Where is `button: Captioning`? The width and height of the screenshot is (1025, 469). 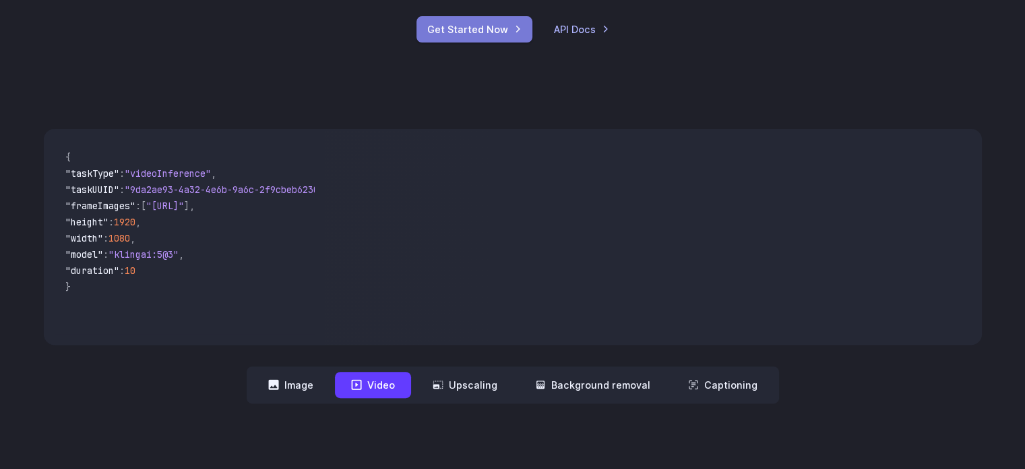 button: Captioning is located at coordinates (723, 384).